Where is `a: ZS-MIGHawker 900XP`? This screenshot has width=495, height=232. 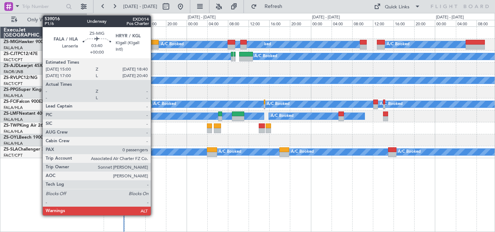 a: ZS-MIGHawker 900XP is located at coordinates (26, 42).